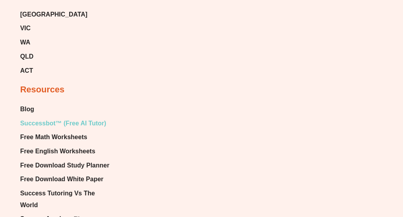  Describe the element at coordinates (54, 57) in the screenshot. I see `a: QLD` at that location.